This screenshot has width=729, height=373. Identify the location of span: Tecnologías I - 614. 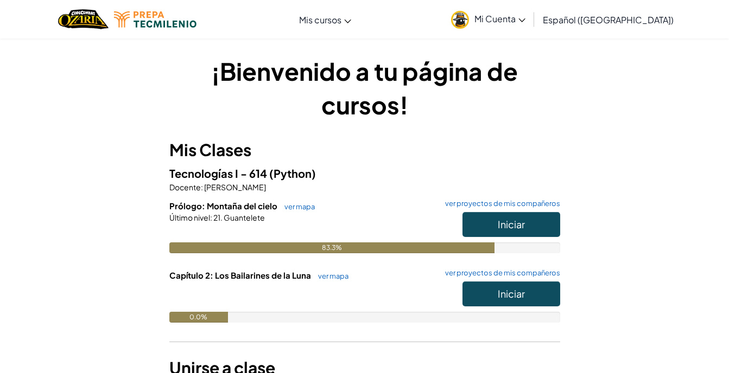
(219, 173).